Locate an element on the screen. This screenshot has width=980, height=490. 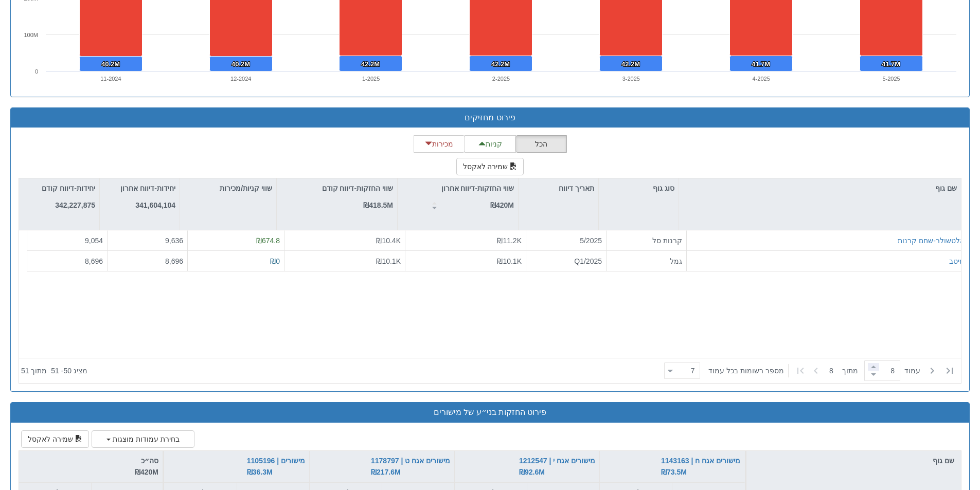
text: 2-2025 is located at coordinates (501, 79).